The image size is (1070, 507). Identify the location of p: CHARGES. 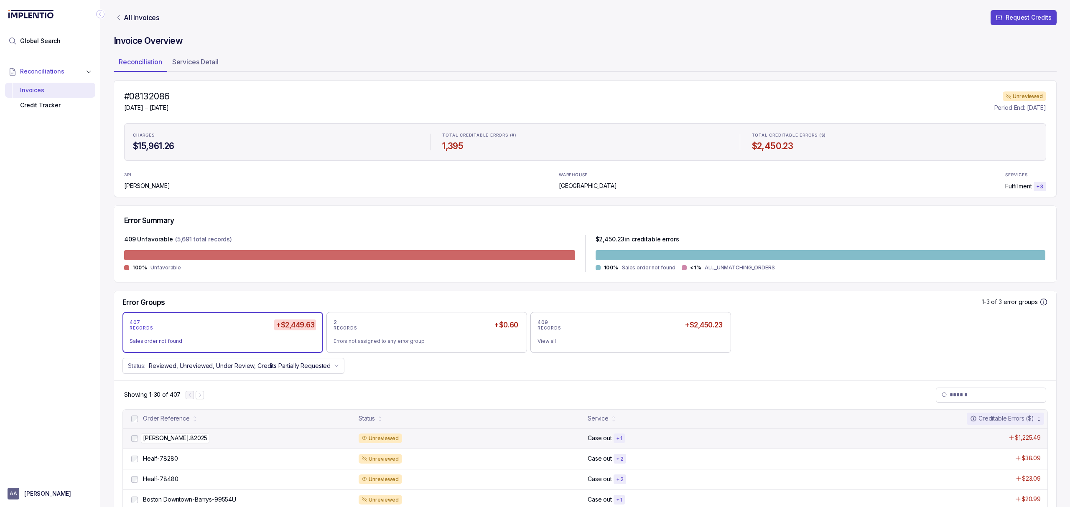
(144, 135).